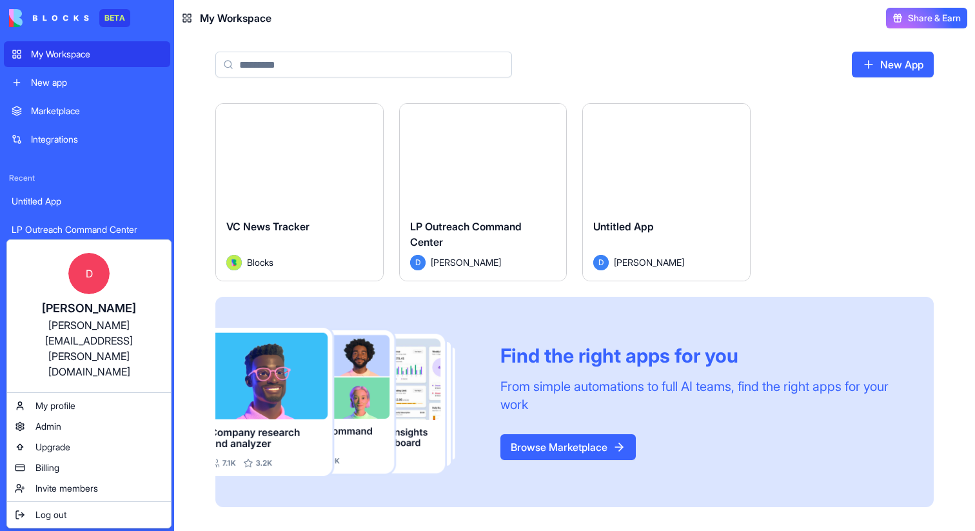  What do you see at coordinates (89, 406) in the screenshot?
I see `a: My profile` at bounding box center [89, 406].